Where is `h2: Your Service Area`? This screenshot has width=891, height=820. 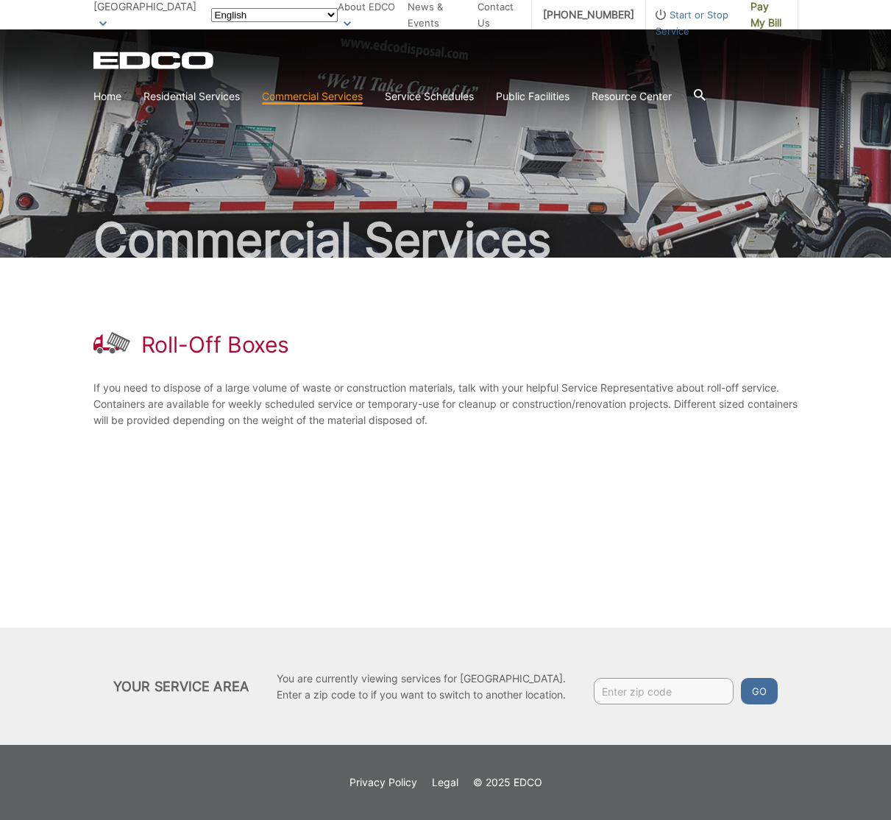
h2: Your Service Area is located at coordinates (181, 686).